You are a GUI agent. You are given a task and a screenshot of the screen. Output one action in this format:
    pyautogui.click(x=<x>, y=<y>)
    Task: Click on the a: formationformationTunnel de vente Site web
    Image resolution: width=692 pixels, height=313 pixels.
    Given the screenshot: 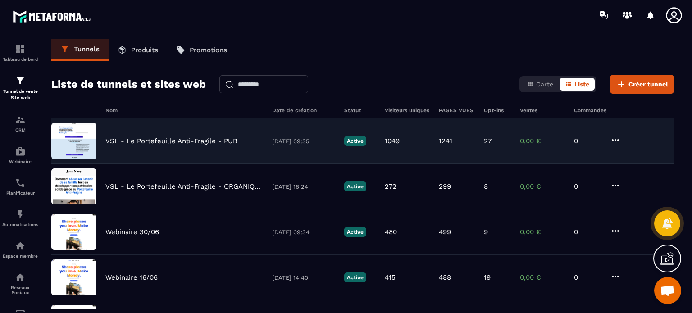 What is the action you would take?
    pyautogui.click(x=20, y=88)
    